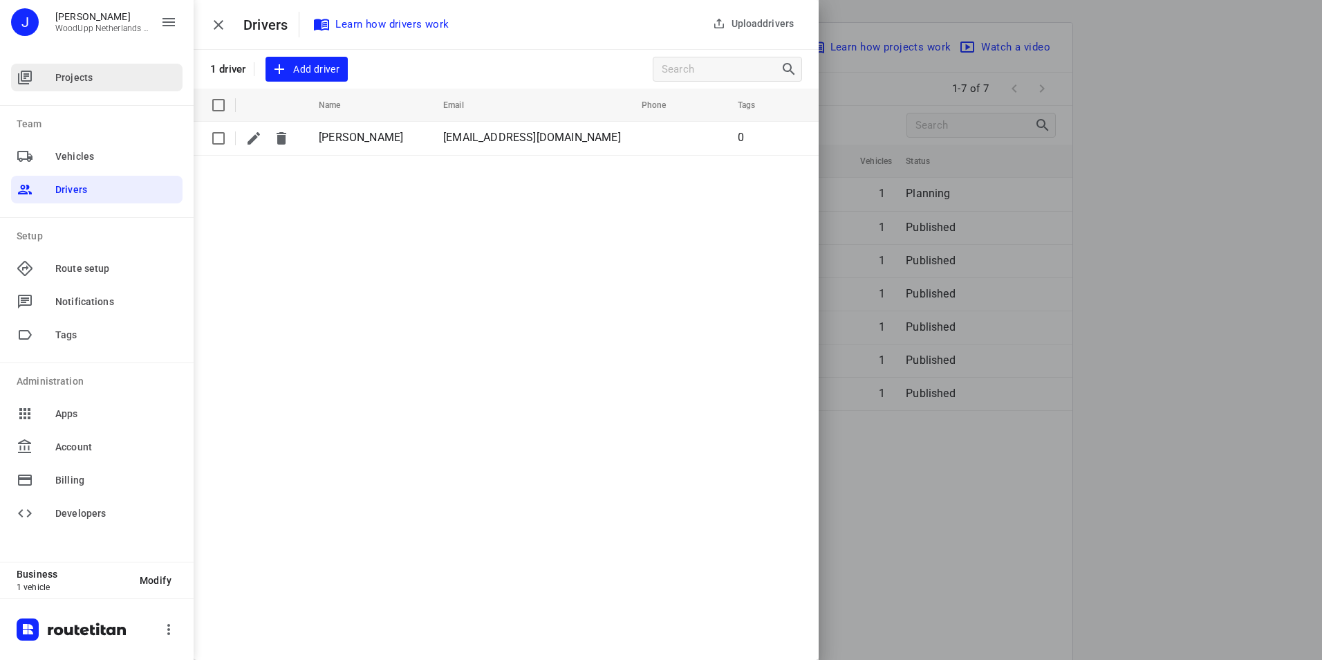 Image resolution: width=1322 pixels, height=660 pixels. Describe the element at coordinates (753, 24) in the screenshot. I see `span: Upload drivers` at that location.